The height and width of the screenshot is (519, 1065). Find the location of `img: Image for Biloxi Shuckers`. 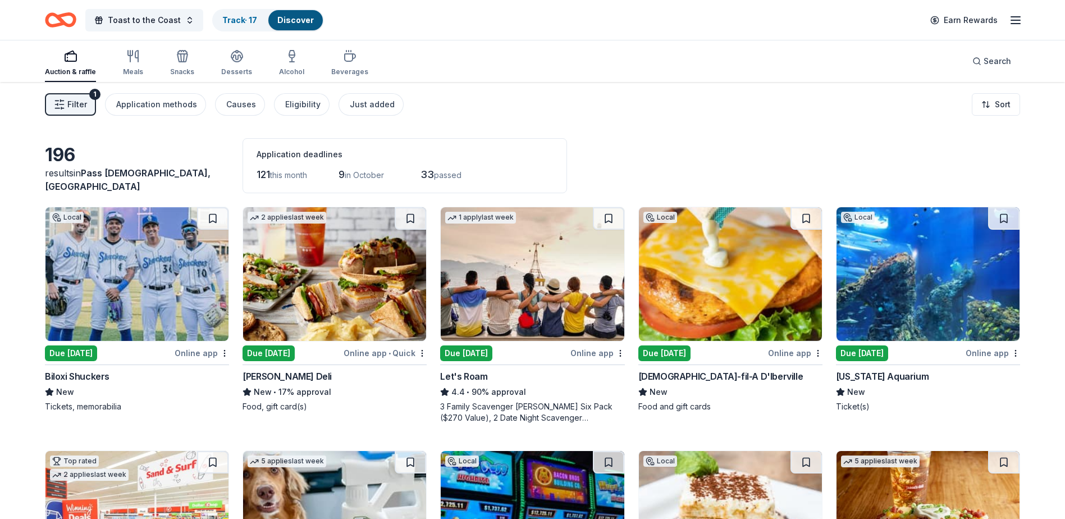

img: Image for Biloxi Shuckers is located at coordinates (137, 274).